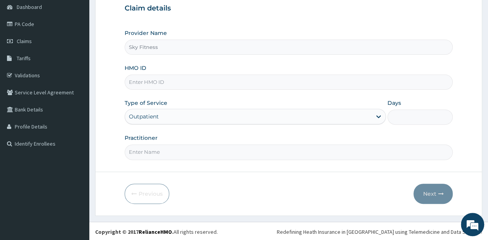 The height and width of the screenshot is (240, 488). I want to click on label: Type of Service, so click(146, 103).